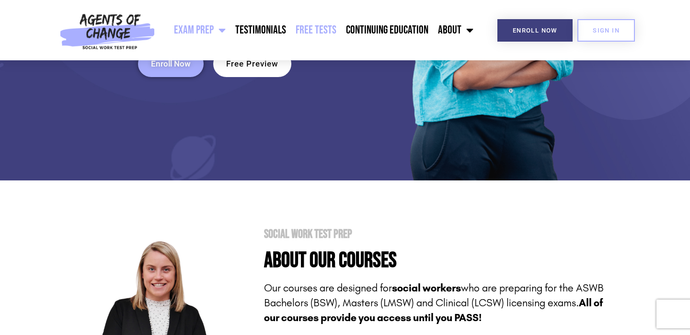 This screenshot has height=335, width=690. I want to click on a: Continuing Education, so click(387, 30).